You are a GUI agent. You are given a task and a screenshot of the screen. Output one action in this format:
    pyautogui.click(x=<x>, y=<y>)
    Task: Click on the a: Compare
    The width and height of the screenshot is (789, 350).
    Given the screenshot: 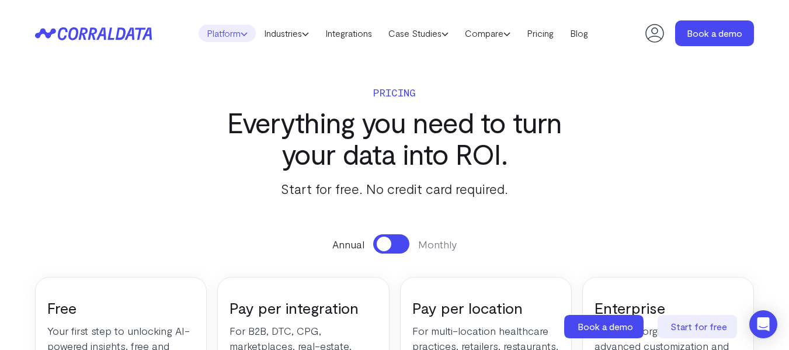 What is the action you would take?
    pyautogui.click(x=488, y=33)
    